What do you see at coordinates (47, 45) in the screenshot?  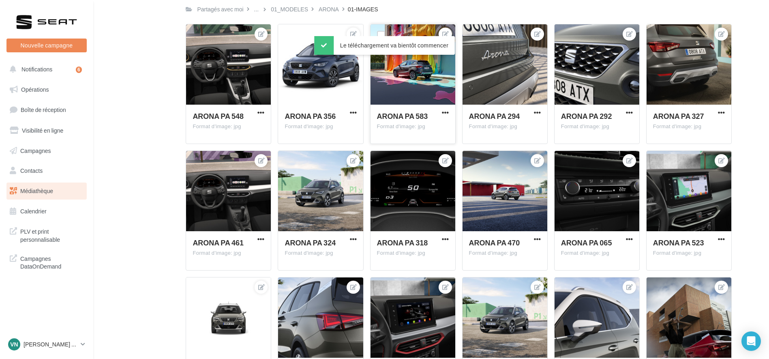 I see `button: Nouvelle campagne` at bounding box center [47, 45].